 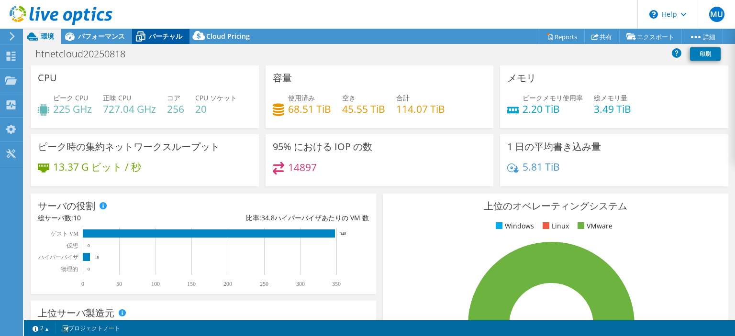 What do you see at coordinates (336, 284) in the screenshot?
I see `text: 350` at bounding box center [336, 284].